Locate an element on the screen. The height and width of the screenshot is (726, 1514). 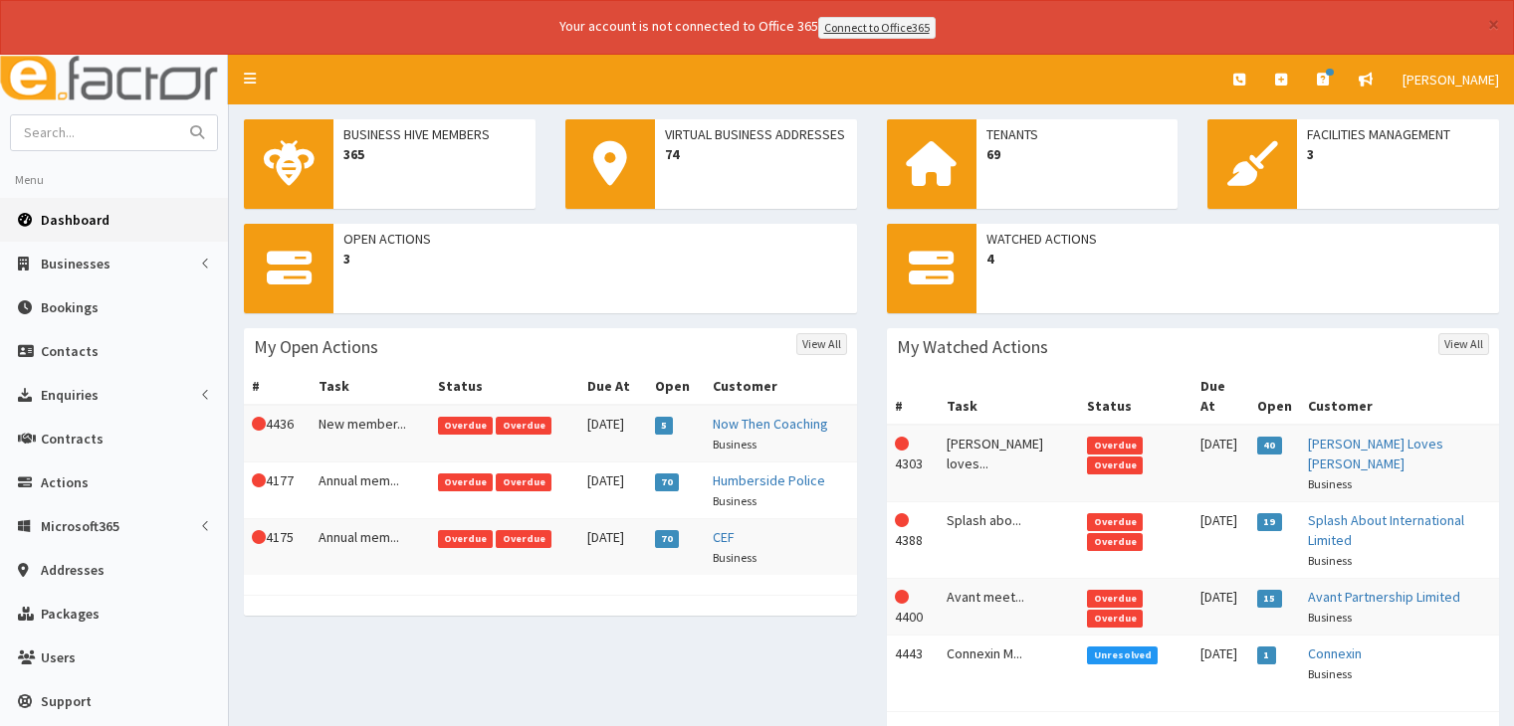
span: 365 is located at coordinates (434, 154).